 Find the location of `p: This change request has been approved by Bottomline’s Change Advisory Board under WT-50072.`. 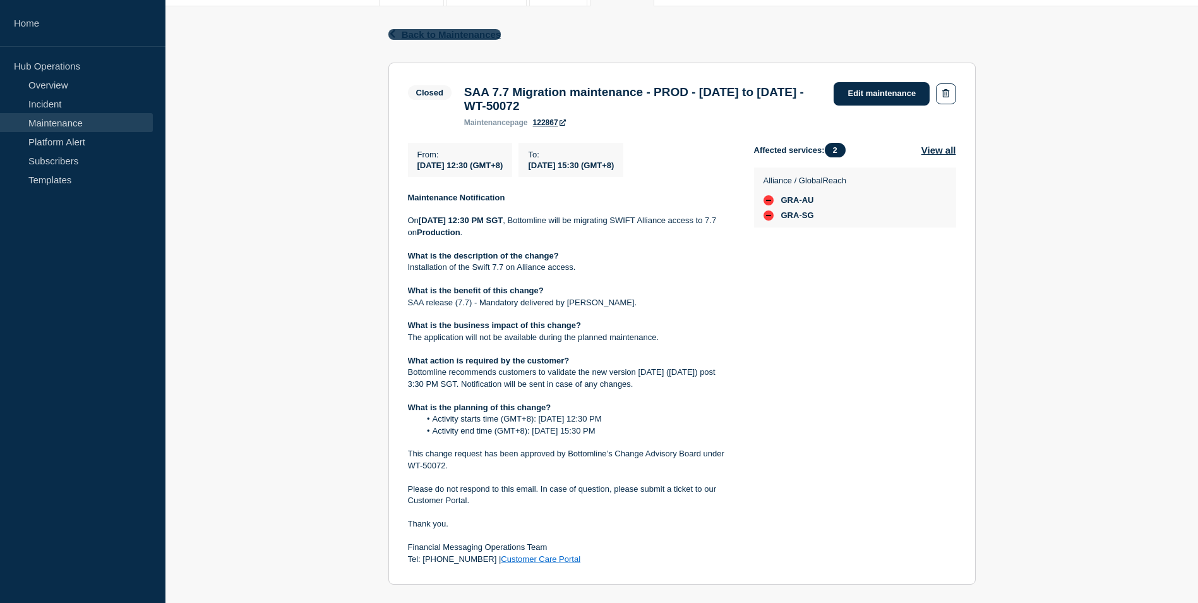

p: This change request has been approved by Bottomline’s Change Advisory Board under WT-50072. is located at coordinates (571, 459).